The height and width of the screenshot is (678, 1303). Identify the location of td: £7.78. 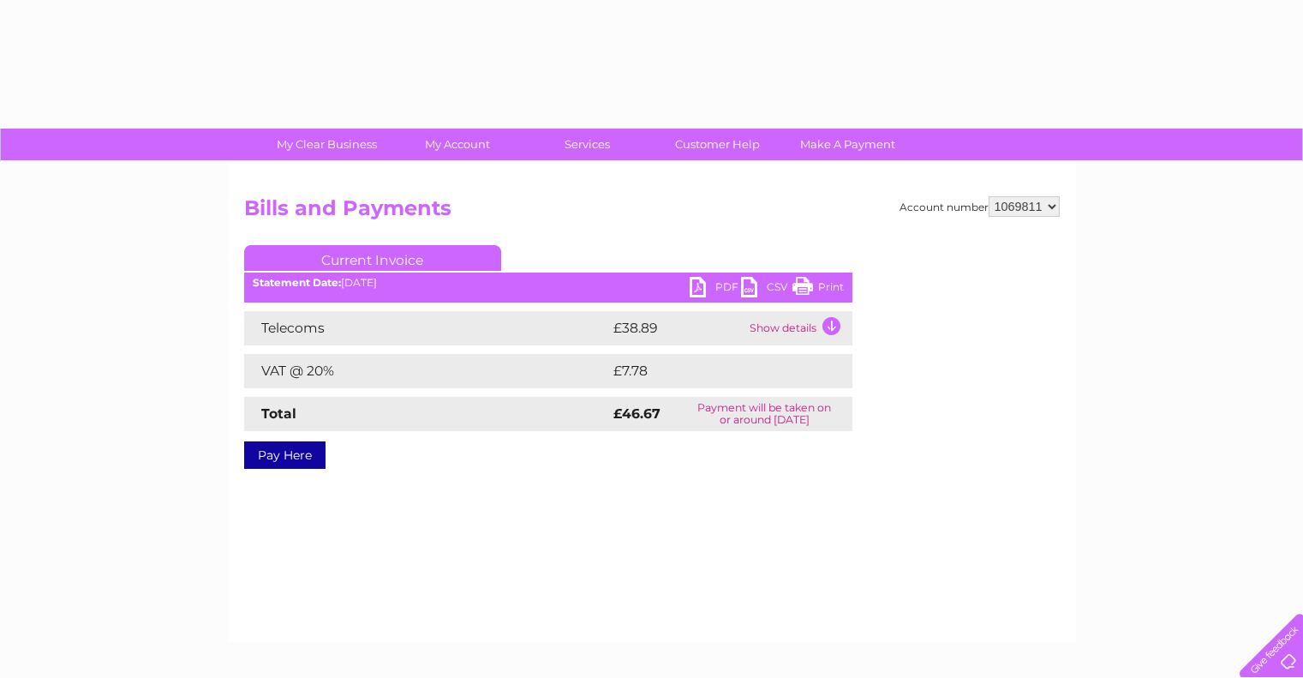
(710, 371).